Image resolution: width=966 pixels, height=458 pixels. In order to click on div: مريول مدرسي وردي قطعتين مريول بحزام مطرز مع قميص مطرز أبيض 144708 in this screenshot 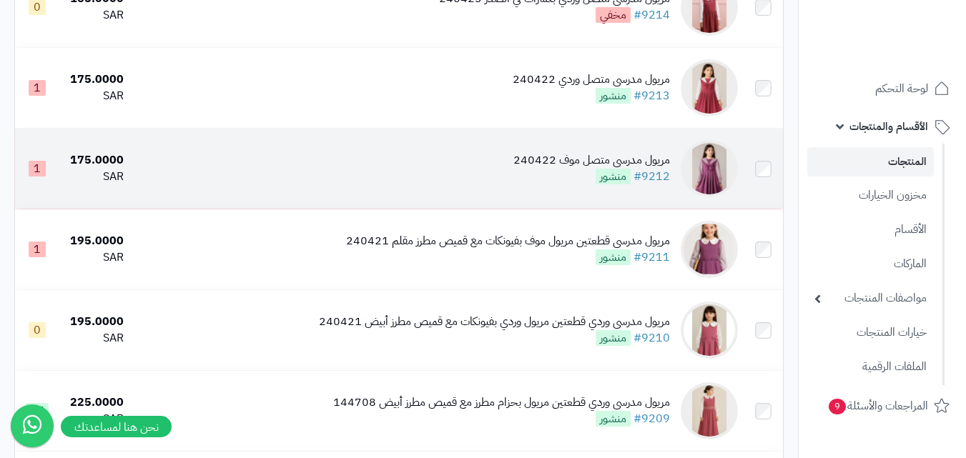, I will do `click(501, 402)`.